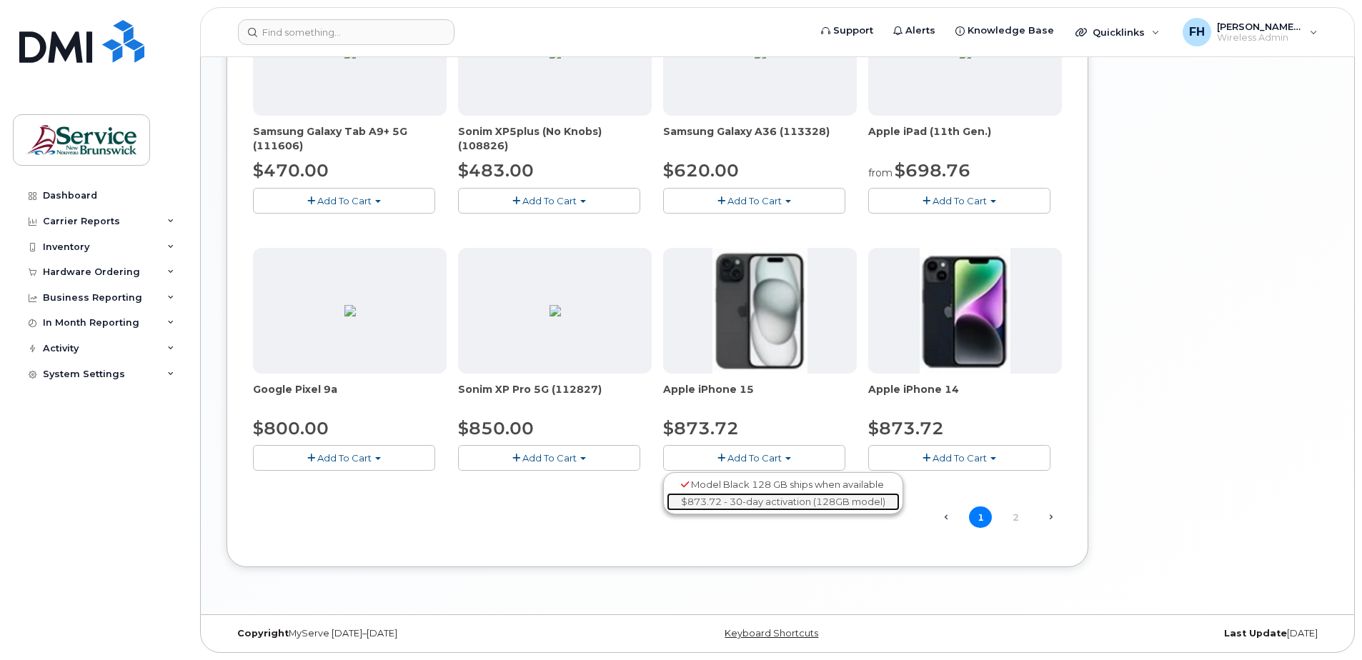 This screenshot has width=1362, height=660. I want to click on a: Keyboard Shortcuts, so click(771, 633).